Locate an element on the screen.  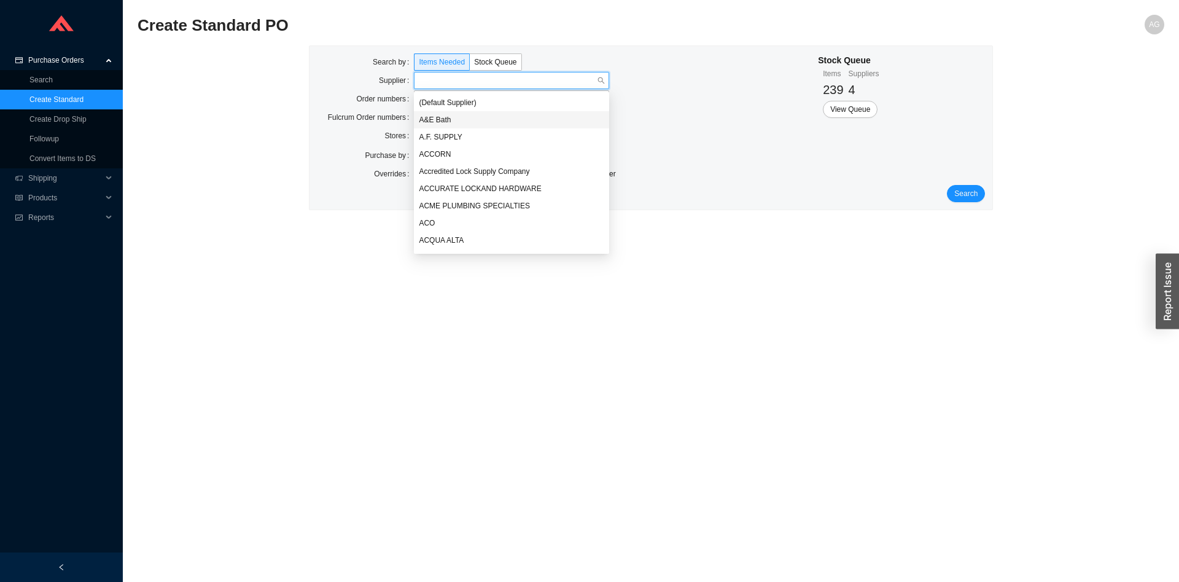
a: Followup is located at coordinates (44, 139).